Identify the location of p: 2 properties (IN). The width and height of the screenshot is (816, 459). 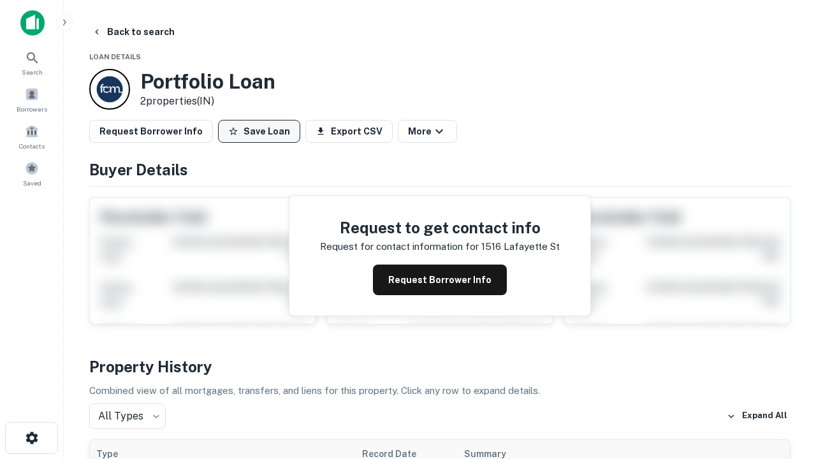
(208, 101).